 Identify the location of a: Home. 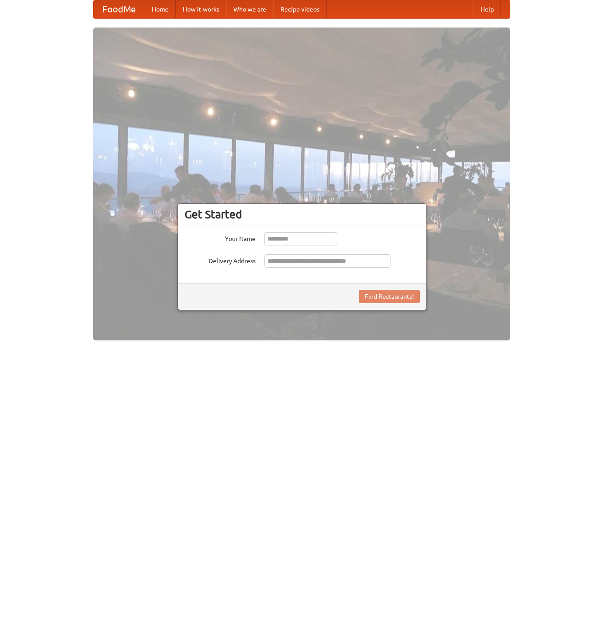
(160, 9).